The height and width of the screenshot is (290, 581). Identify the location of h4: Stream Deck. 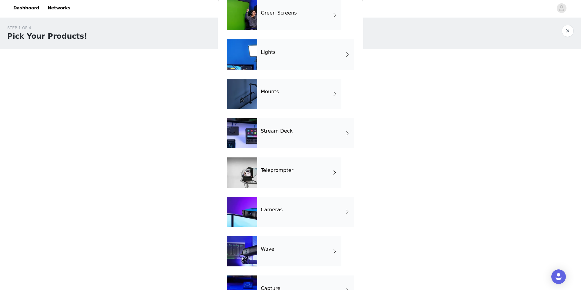
(276, 131).